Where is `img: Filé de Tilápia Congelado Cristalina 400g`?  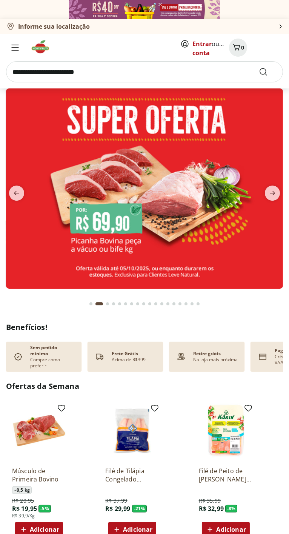 img: Filé de Tilápia Congelado Cristalina 400g is located at coordinates (132, 430).